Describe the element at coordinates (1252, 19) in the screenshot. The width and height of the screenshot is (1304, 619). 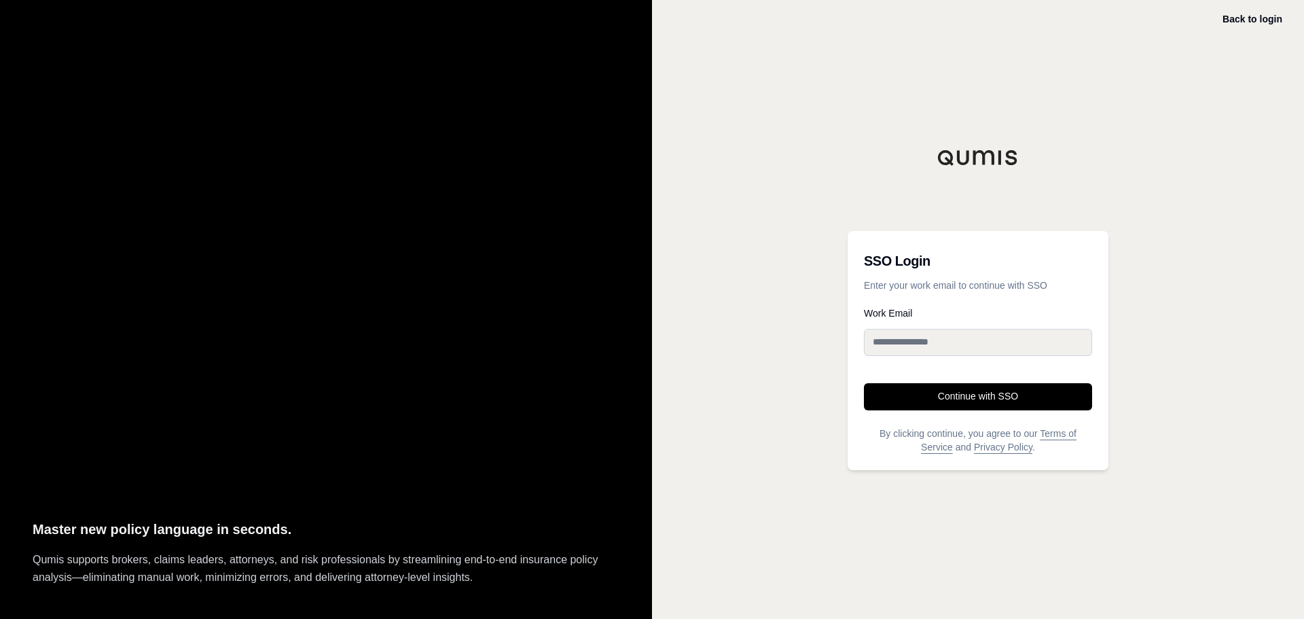
I see `a: Back to login` at that location.